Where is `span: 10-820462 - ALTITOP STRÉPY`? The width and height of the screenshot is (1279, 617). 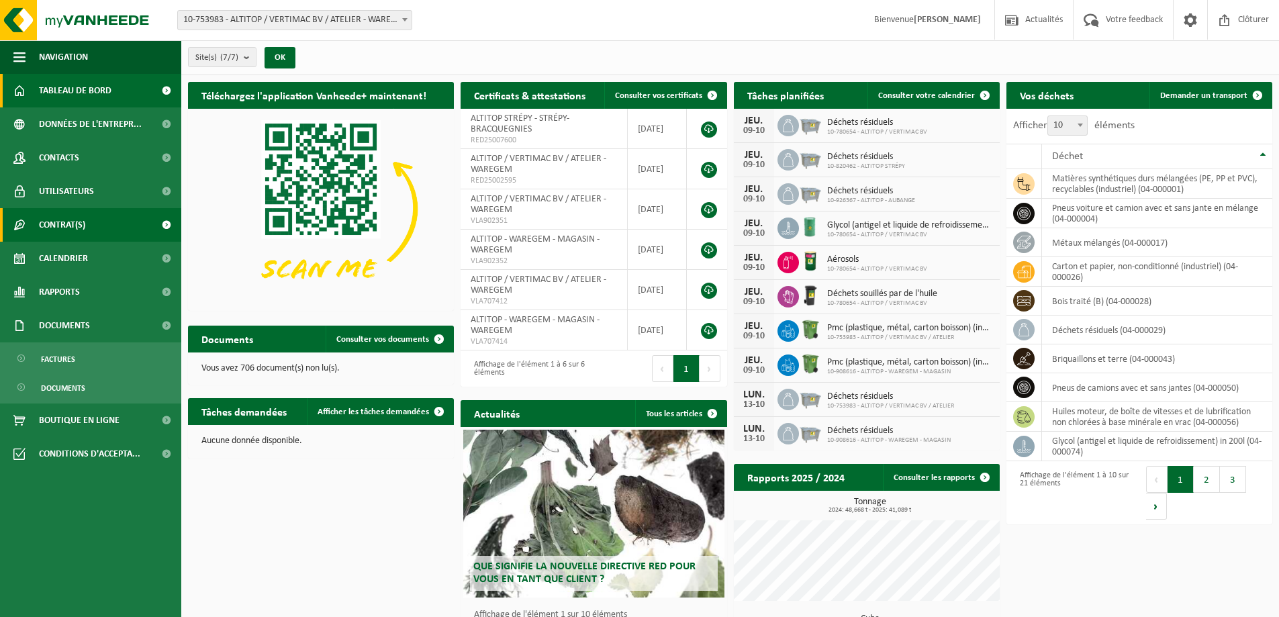 span: 10-820462 - ALTITOP STRÉPY is located at coordinates (866, 167).